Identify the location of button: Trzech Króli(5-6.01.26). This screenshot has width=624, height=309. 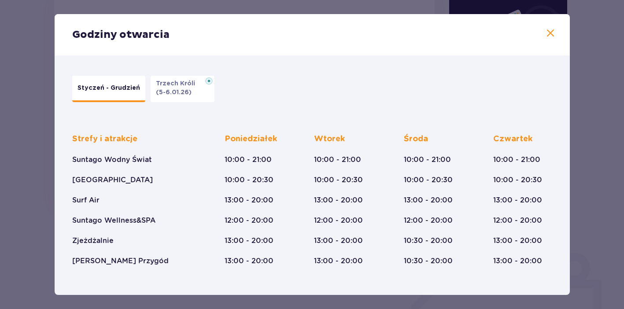
(182, 89).